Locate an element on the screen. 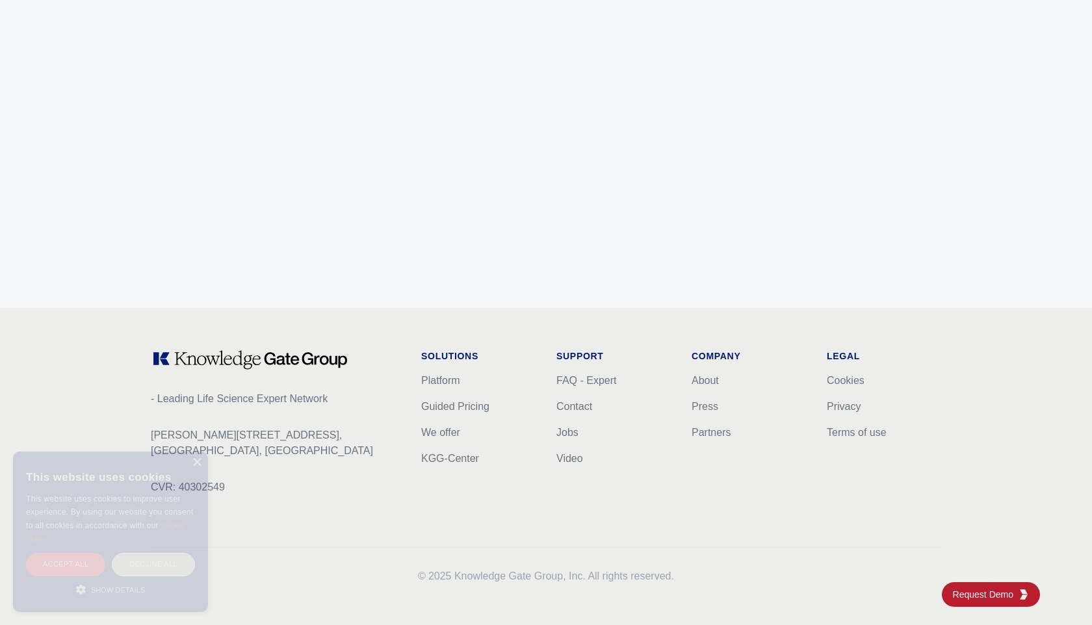  a: Terms of use is located at coordinates (856, 432).